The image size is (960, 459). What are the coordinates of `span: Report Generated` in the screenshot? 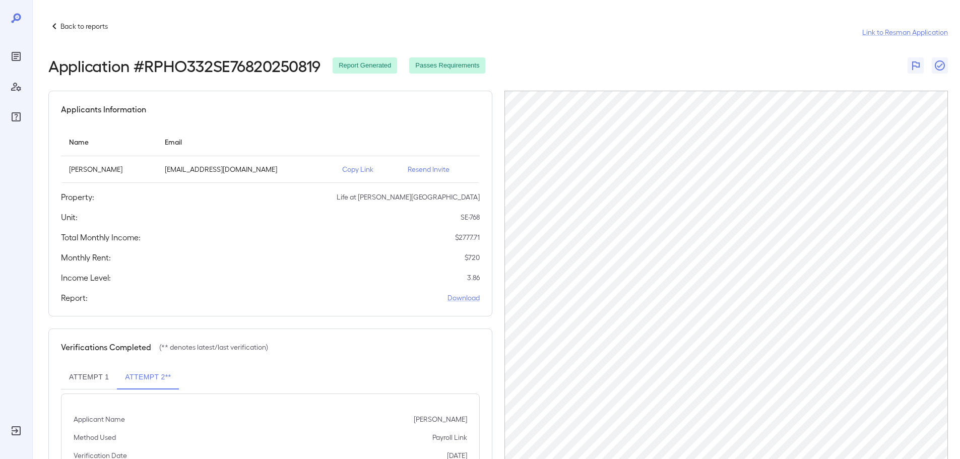 It's located at (365, 65).